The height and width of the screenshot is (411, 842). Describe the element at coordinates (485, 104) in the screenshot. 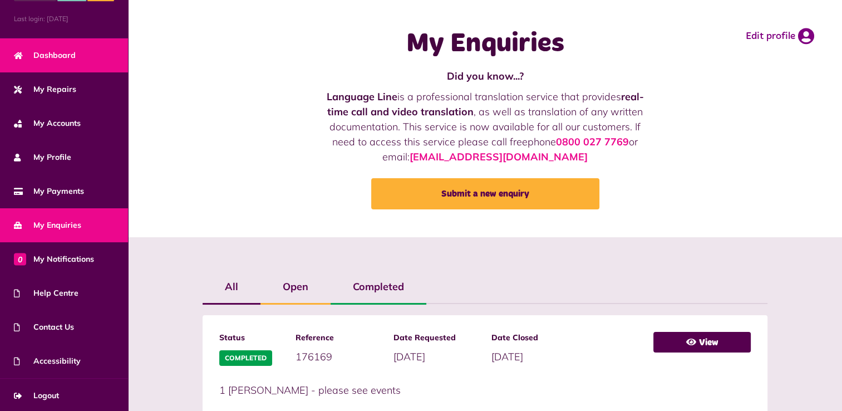

I see `strong: real-time call and video translation` at that location.